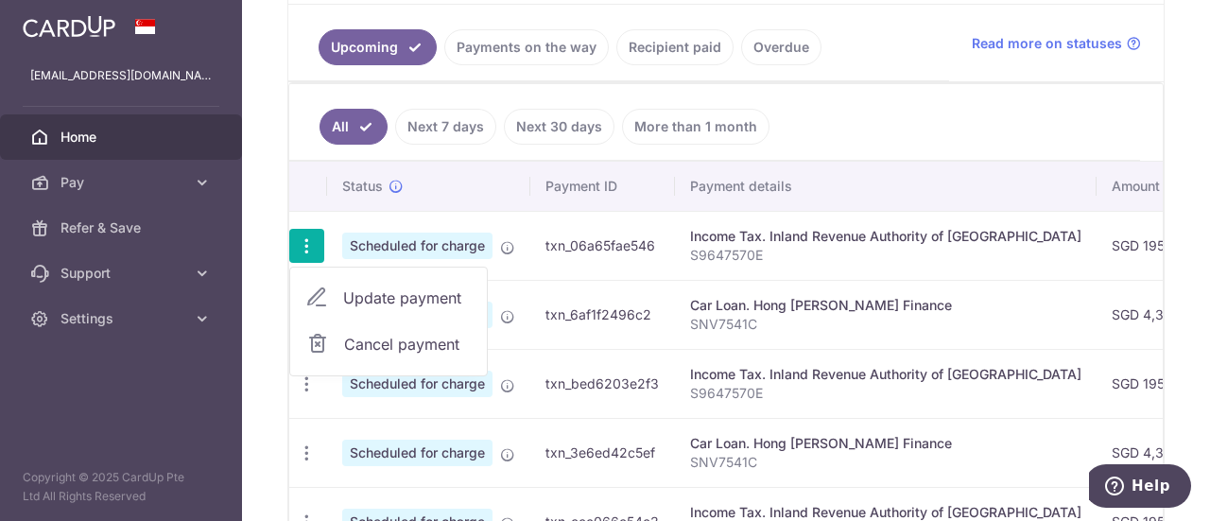 The image size is (1210, 521). What do you see at coordinates (445, 127) in the screenshot?
I see `a: Next 7 days` at bounding box center [445, 127].